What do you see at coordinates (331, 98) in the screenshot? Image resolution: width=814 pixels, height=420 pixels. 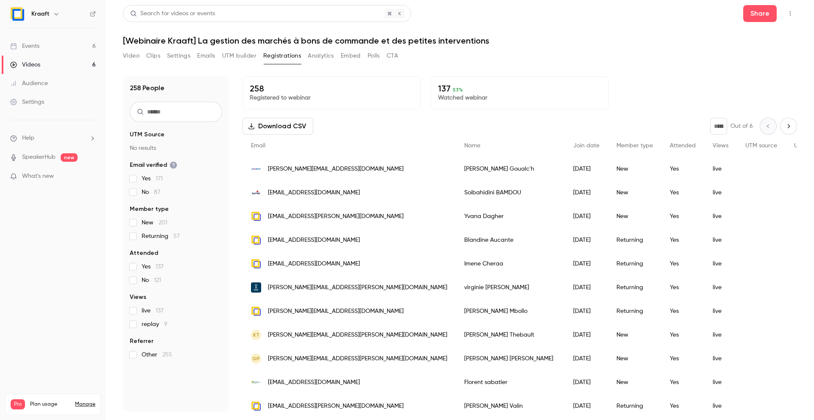 I see `p: Registered to webinar` at bounding box center [331, 98].